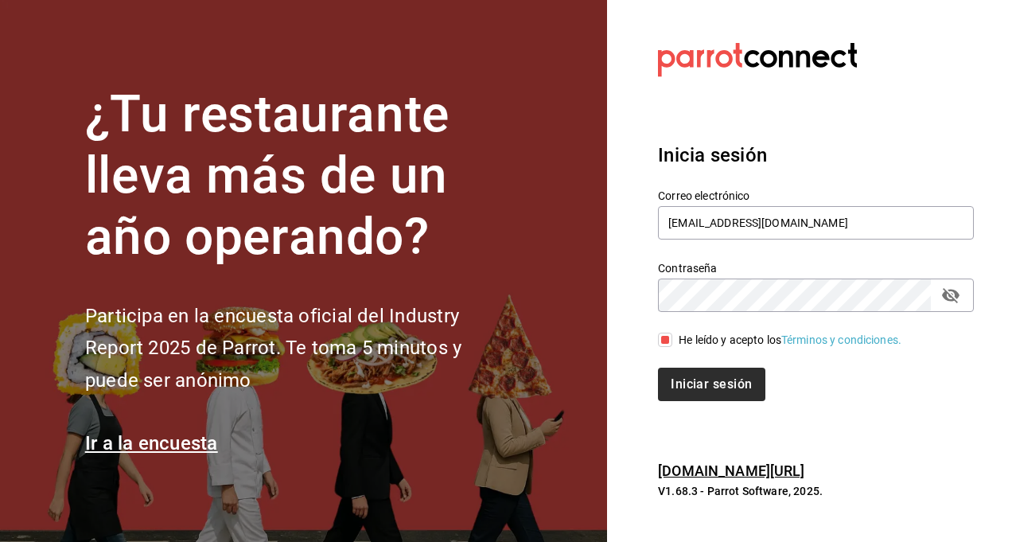 The image size is (1012, 542). I want to click on h3: Inicia sesión, so click(816, 155).